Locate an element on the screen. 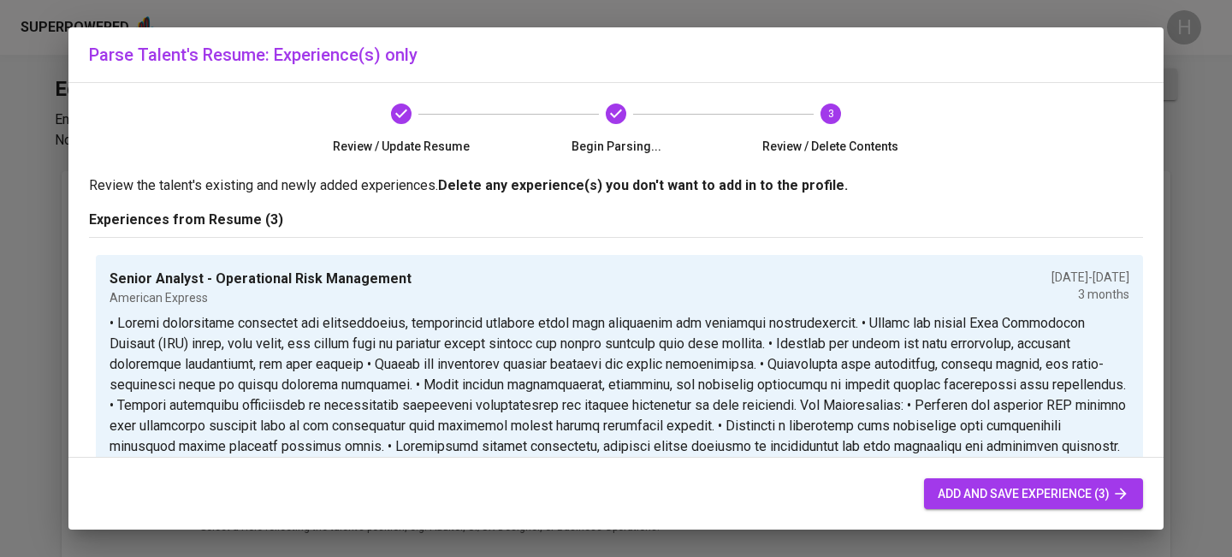 This screenshot has width=1232, height=557. span: Review / Update Resume is located at coordinates (401, 146).